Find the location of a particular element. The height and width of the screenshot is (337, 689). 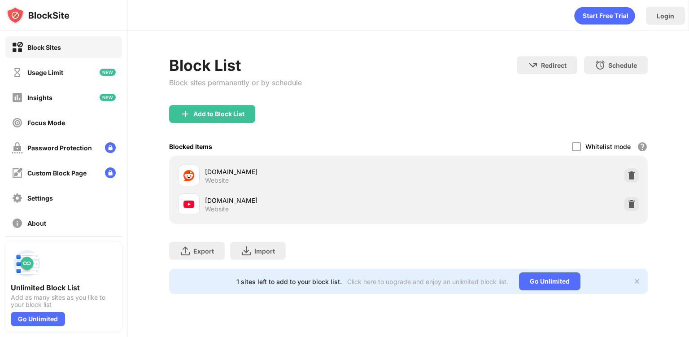

img: logo-blocksite.svg is located at coordinates (38, 15).